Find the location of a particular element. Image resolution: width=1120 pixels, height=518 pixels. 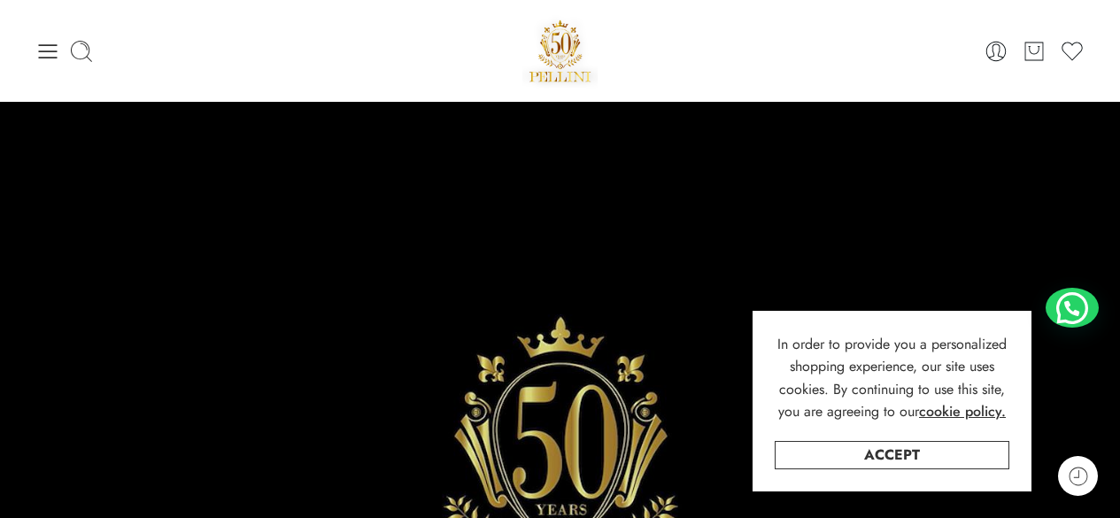

a: Login / Register is located at coordinates (996, 51).